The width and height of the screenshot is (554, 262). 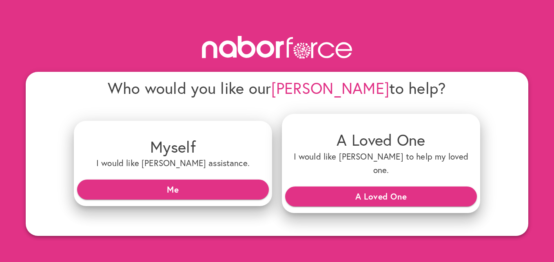 I want to click on span: A Loved One, so click(x=381, y=196).